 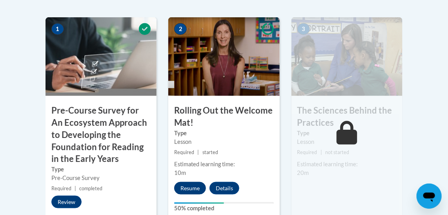 What do you see at coordinates (224, 208) in the screenshot?
I see `label: 50% completed` at bounding box center [224, 208].